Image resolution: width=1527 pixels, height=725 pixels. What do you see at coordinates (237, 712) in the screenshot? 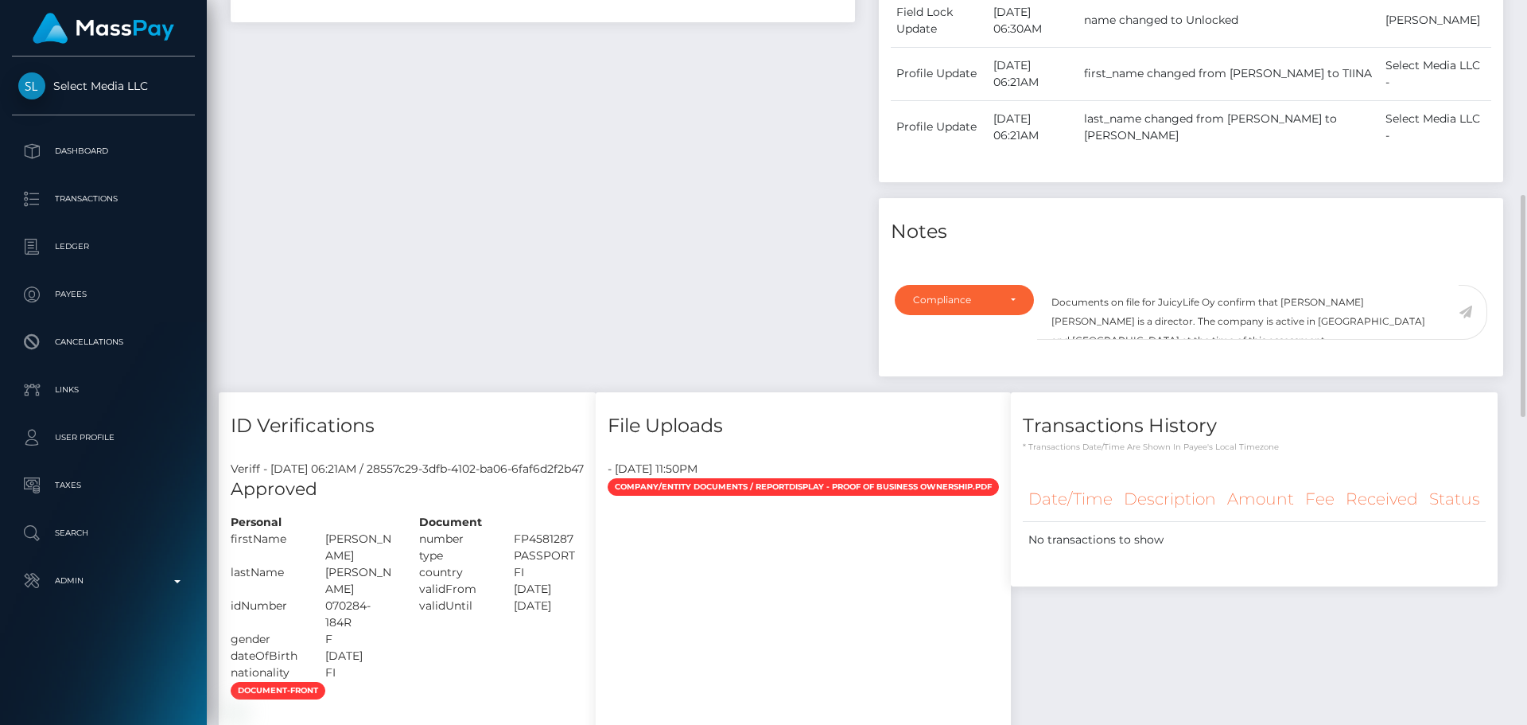
I see `img: 7cf72894-f139-4350-8deb-72d749bb635e` at bounding box center [237, 712].